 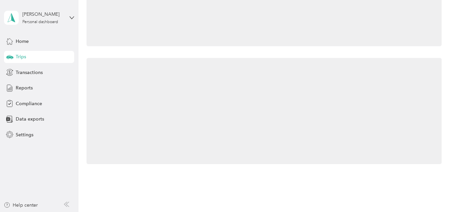 What do you see at coordinates (30, 119) in the screenshot?
I see `span: Data exports` at bounding box center [30, 119].